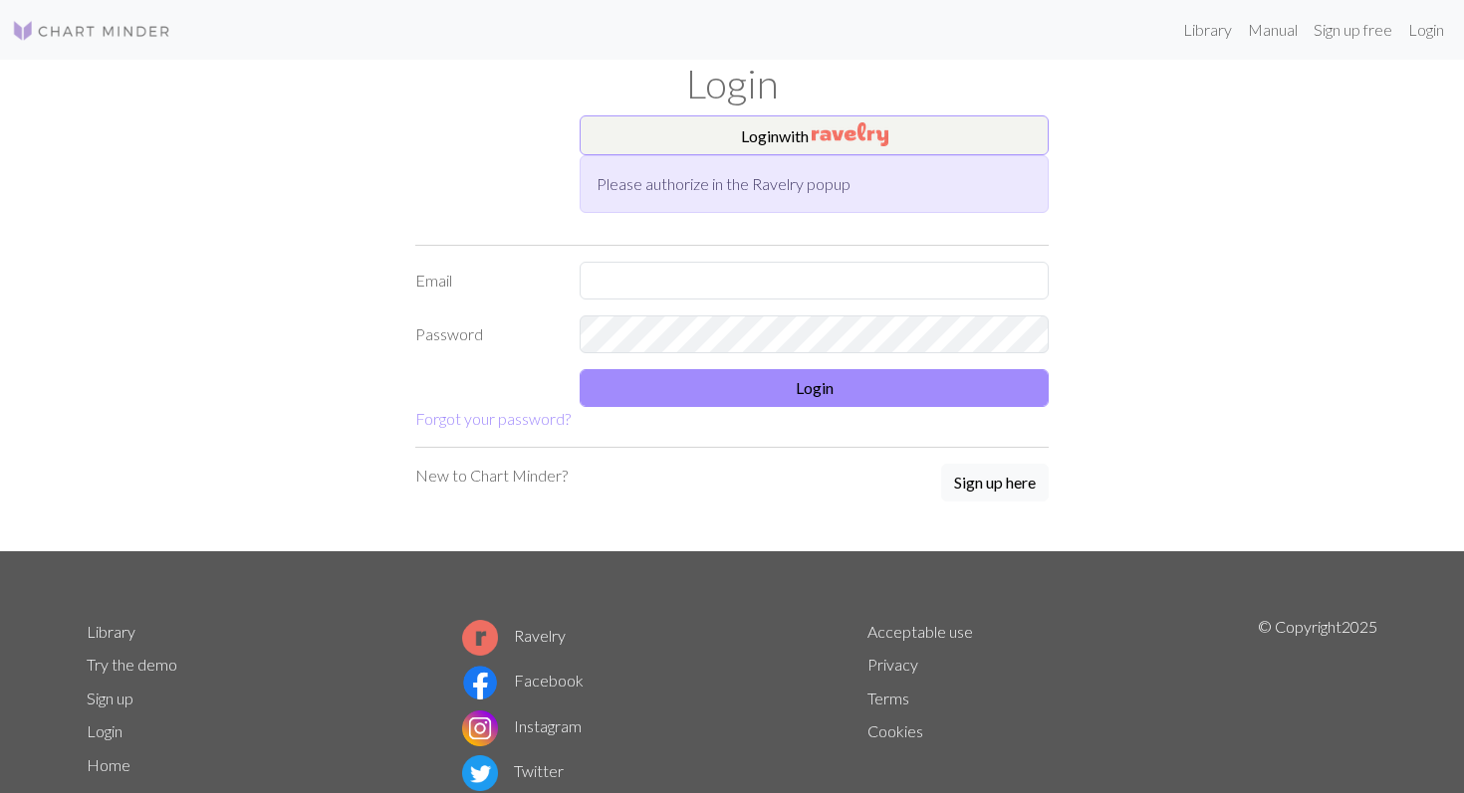  Describe the element at coordinates (813, 388) in the screenshot. I see `button: Login` at that location.